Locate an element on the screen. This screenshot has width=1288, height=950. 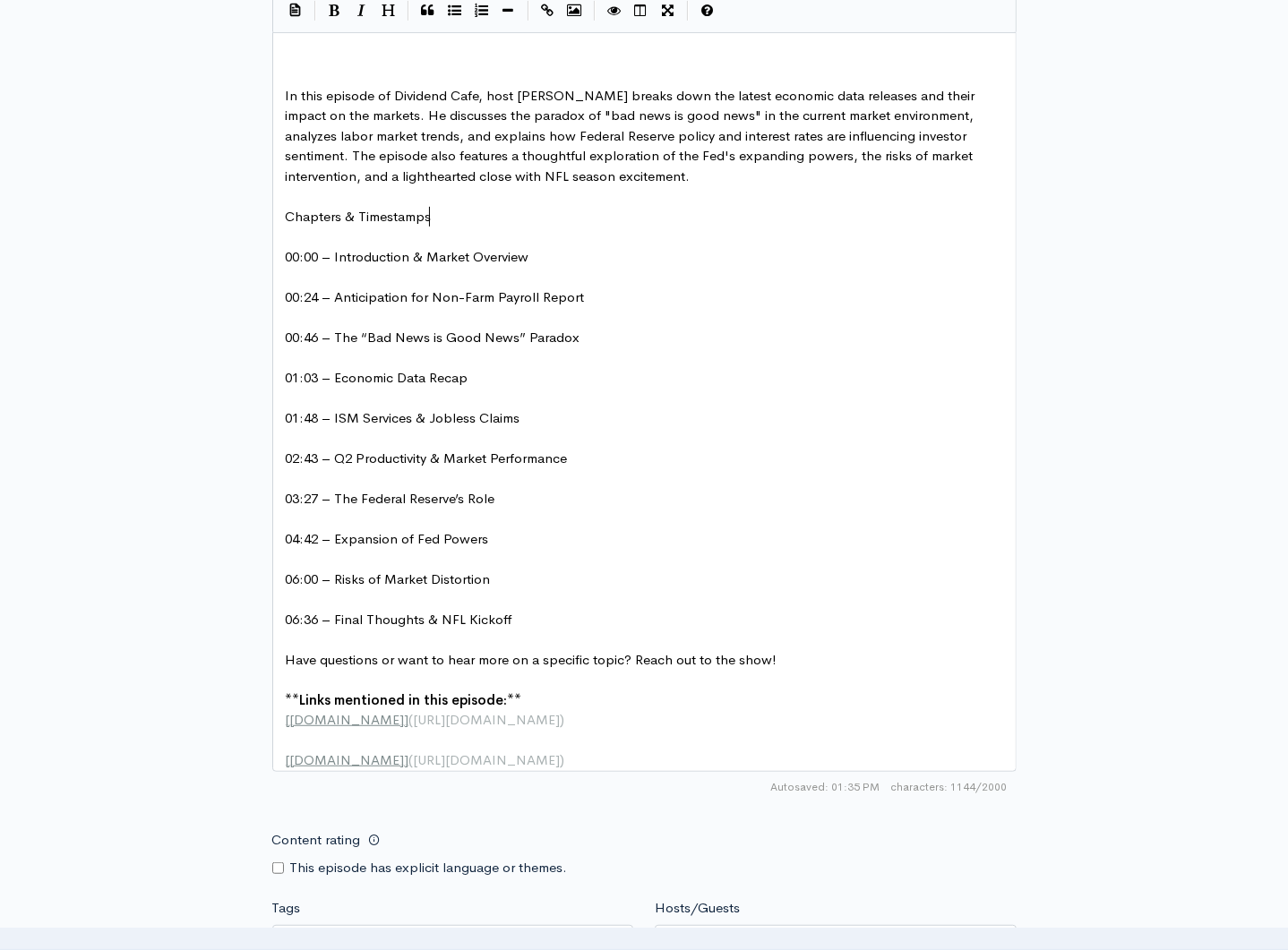
span: Chapters & Timestamps is located at coordinates (359, 216).